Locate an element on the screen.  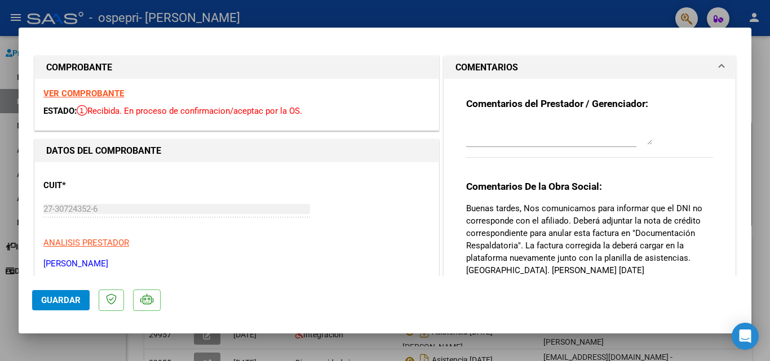
strong: COMPROBANTE is located at coordinates (79, 67).